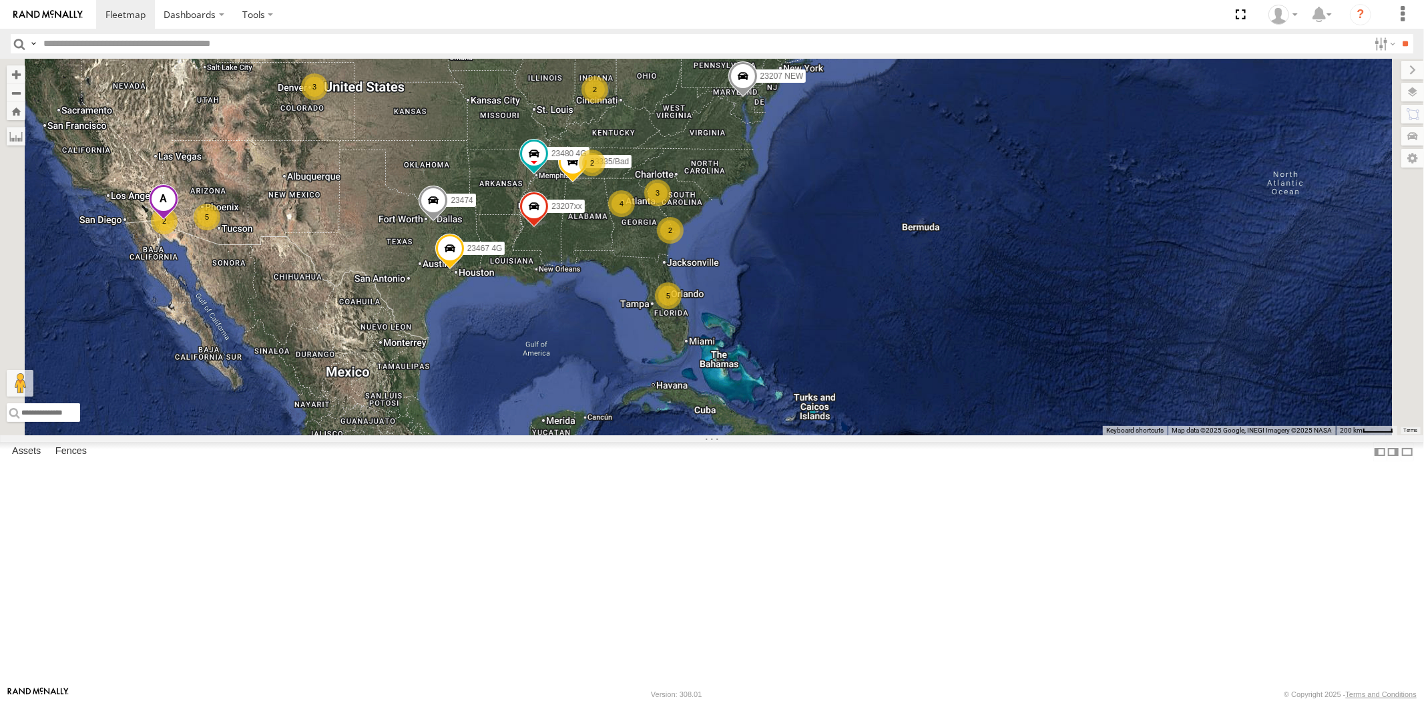  What do you see at coordinates (484, 248) in the screenshot?
I see `span: 23467 4G` at bounding box center [484, 248].